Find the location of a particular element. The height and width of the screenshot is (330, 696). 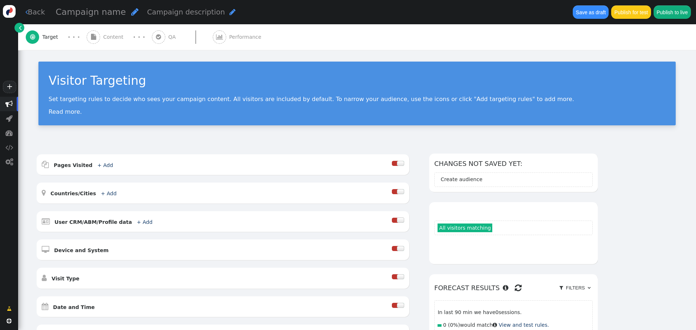

span: Performance is located at coordinates (247, 37).